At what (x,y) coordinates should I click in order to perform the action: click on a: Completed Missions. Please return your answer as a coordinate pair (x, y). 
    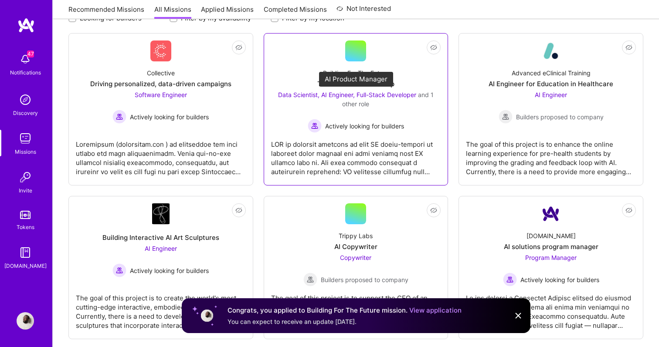
    Looking at the image, I should click on (295, 12).